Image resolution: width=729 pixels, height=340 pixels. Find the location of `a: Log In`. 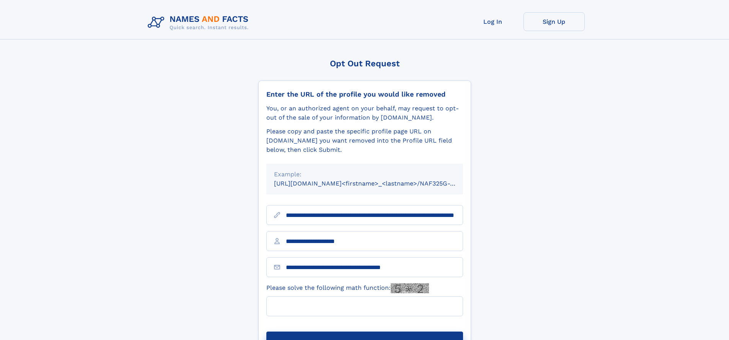

a: Log In is located at coordinates (493, 21).